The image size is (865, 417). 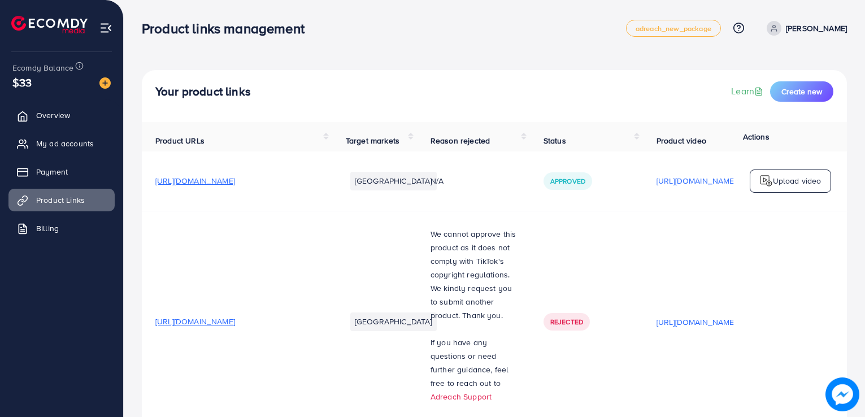 What do you see at coordinates (65, 143) in the screenshot?
I see `span: My ad accounts` at bounding box center [65, 143].